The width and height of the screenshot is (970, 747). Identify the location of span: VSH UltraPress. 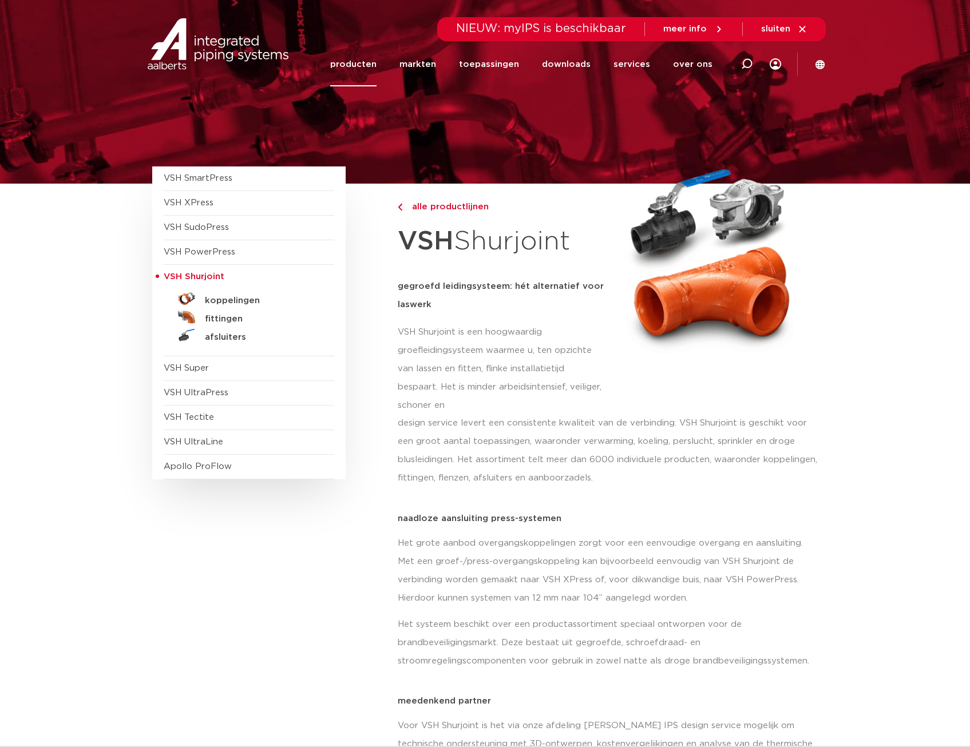
(196, 393).